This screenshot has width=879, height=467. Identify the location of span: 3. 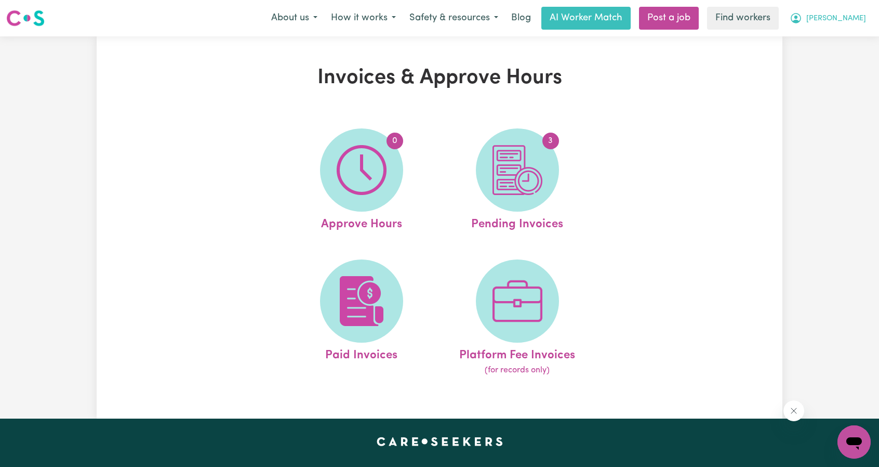
(551, 141).